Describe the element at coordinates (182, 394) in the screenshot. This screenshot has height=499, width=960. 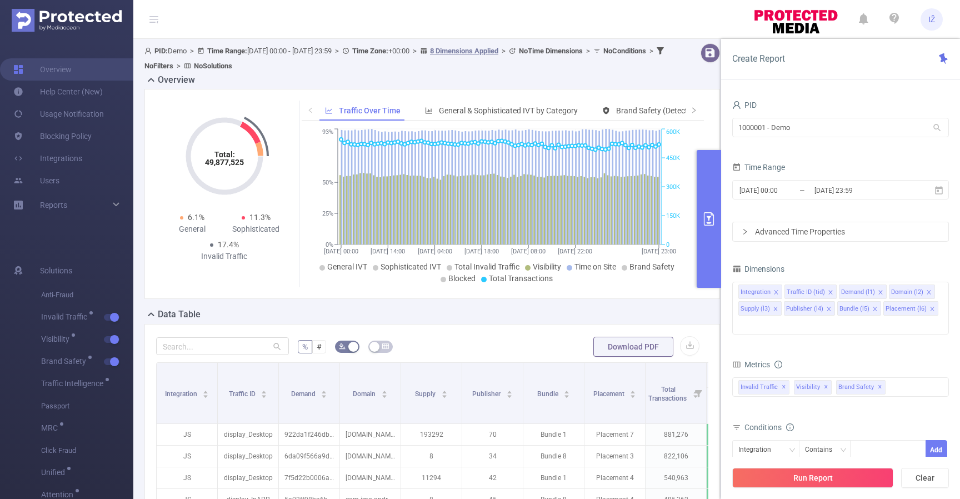
I see `span: Integration` at that location.